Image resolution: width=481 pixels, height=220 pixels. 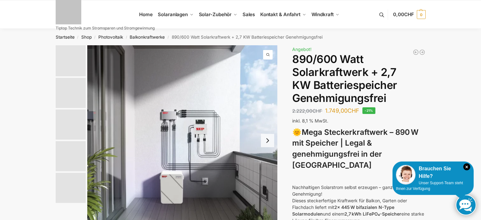 I want to click on span: Kontakt & Anfahrt, so click(x=280, y=14).